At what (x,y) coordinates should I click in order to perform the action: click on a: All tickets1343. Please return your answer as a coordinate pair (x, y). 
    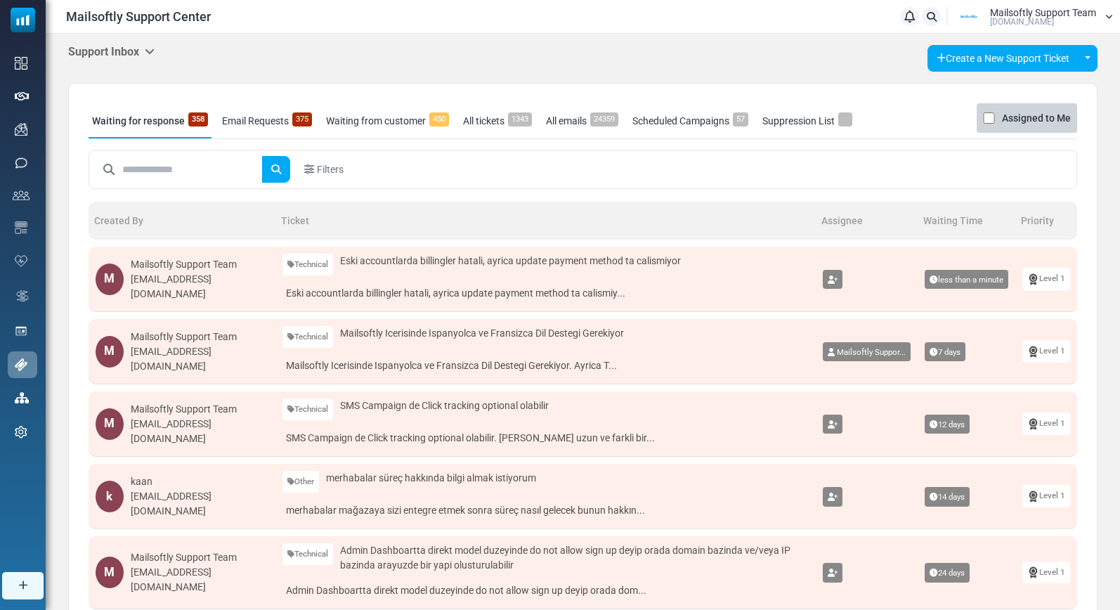
    Looking at the image, I should click on (497, 121).